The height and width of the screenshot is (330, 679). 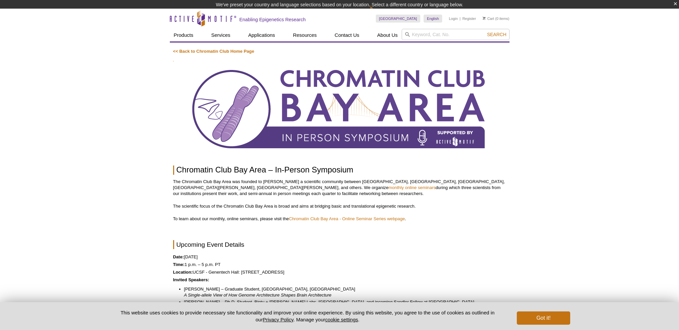 I want to click on a: monthly online seminars, so click(x=412, y=187).